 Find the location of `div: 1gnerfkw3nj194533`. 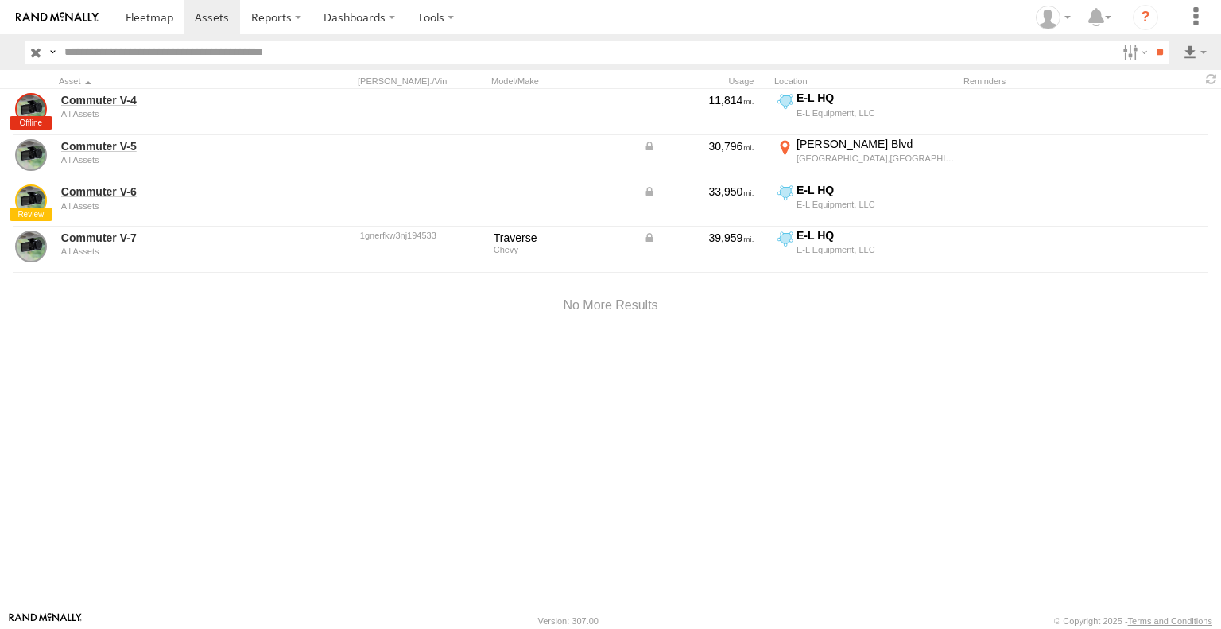

div: 1gnerfkw3nj194533 is located at coordinates (421, 235).